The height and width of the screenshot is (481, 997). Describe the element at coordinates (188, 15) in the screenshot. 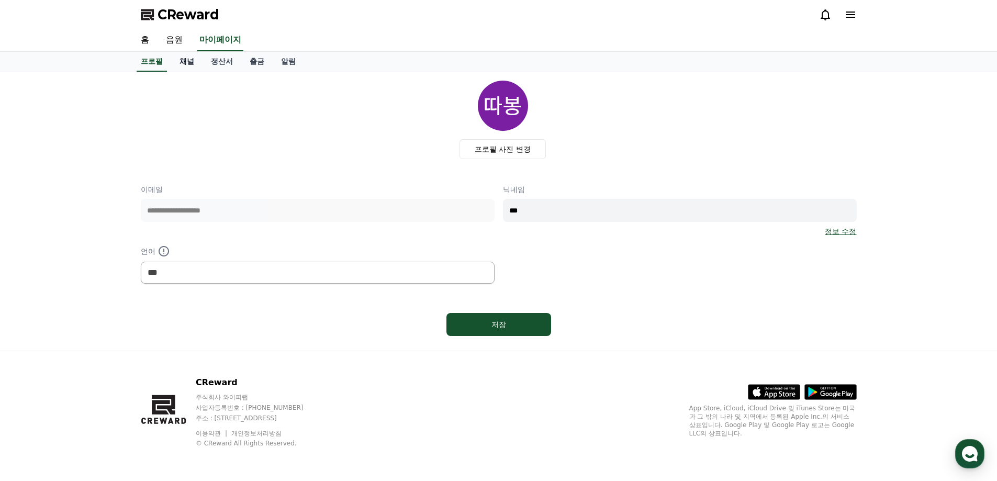

I see `span: CReward` at that location.